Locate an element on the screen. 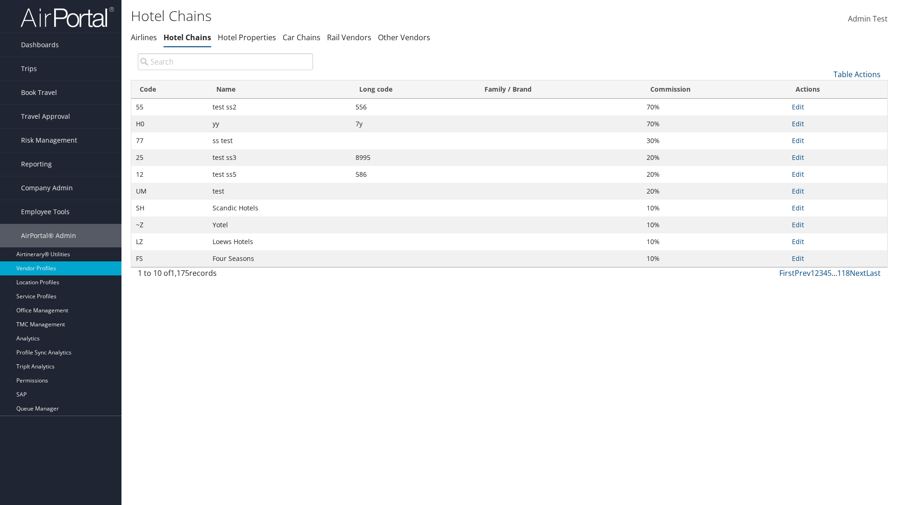 This screenshot has height=505, width=897. td: Four Seasons is located at coordinates (279, 258).